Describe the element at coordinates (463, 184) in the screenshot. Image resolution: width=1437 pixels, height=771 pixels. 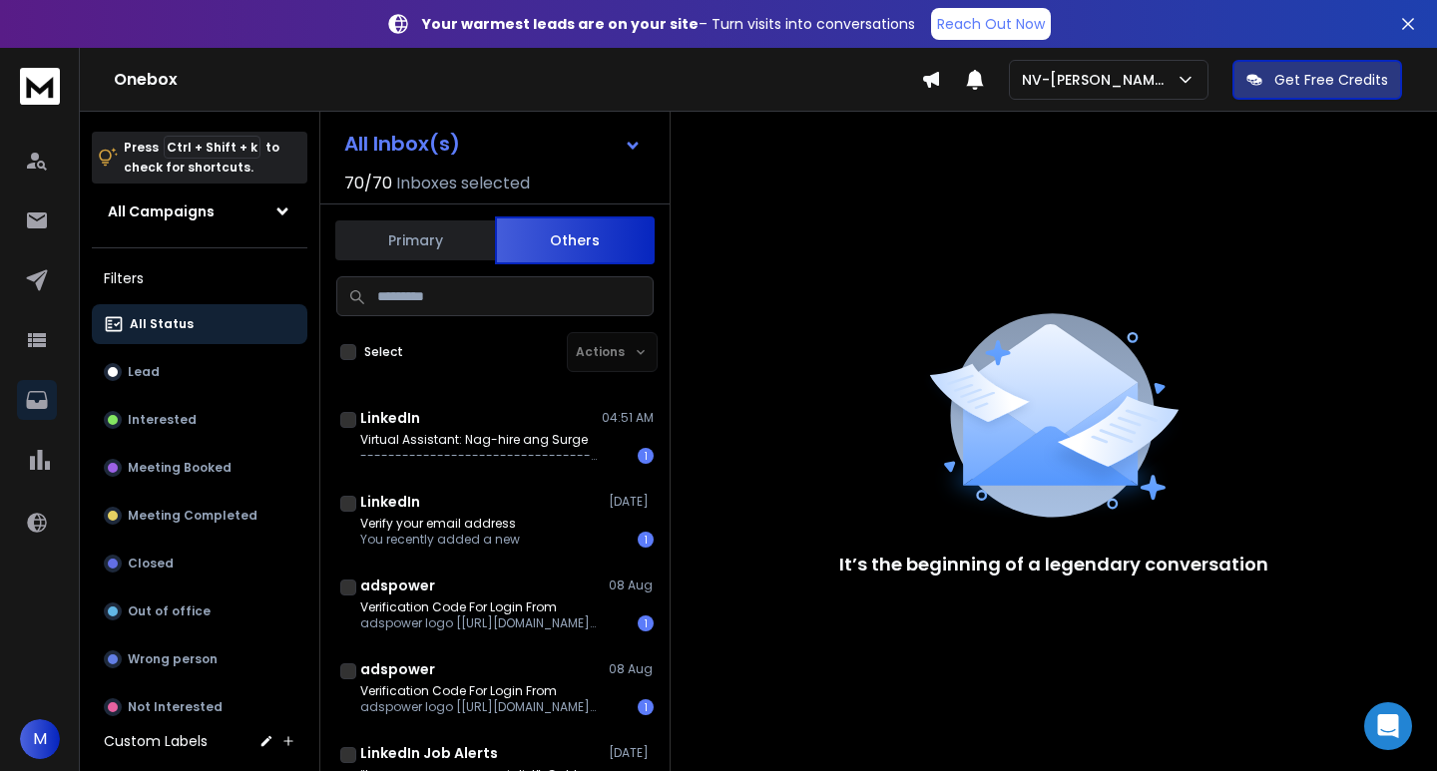
I see `h3: Inboxes selected` at that location.